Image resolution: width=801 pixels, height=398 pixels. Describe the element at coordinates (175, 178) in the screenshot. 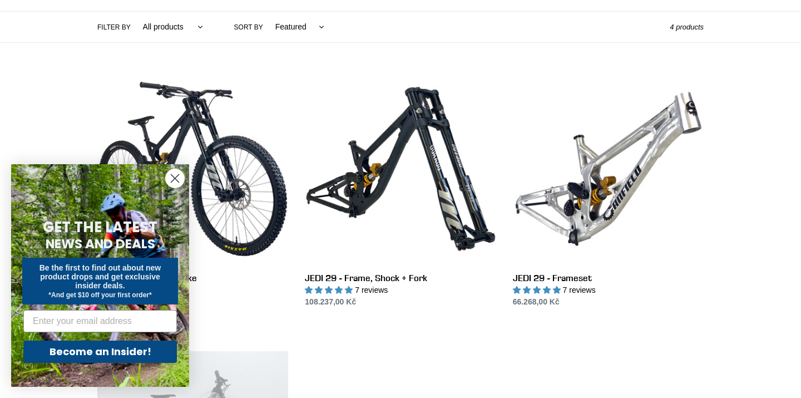

I see `button: Close dialog` at that location.